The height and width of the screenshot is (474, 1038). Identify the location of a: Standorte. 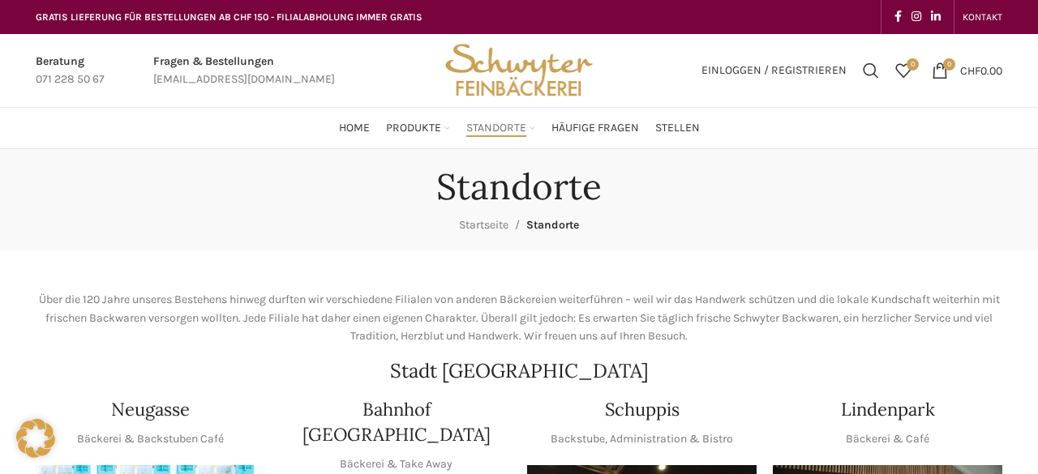
(500, 128).